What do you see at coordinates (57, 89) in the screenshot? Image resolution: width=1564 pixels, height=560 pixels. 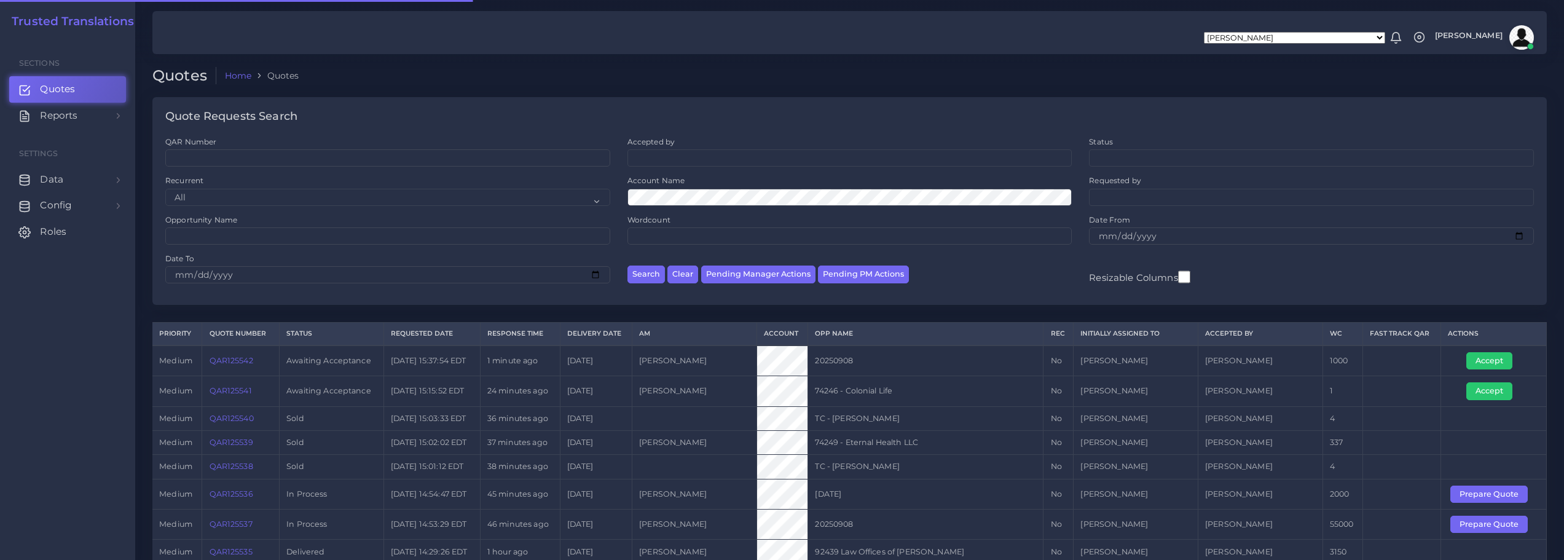 I see `span: Quotes` at bounding box center [57, 89].